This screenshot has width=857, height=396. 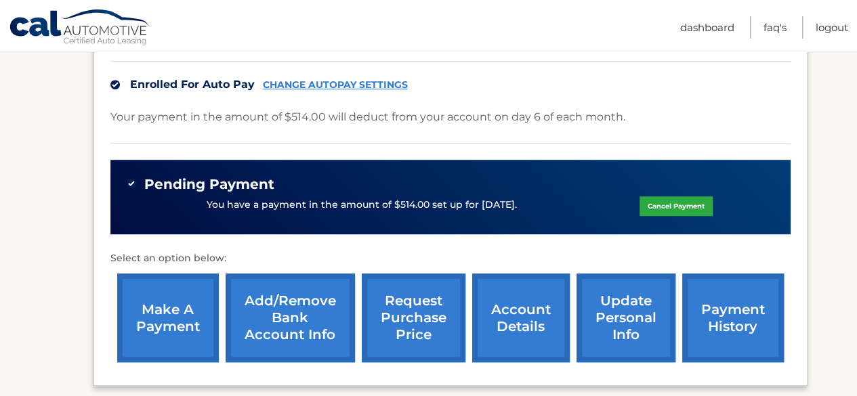 I want to click on a: request purchase price, so click(x=413, y=318).